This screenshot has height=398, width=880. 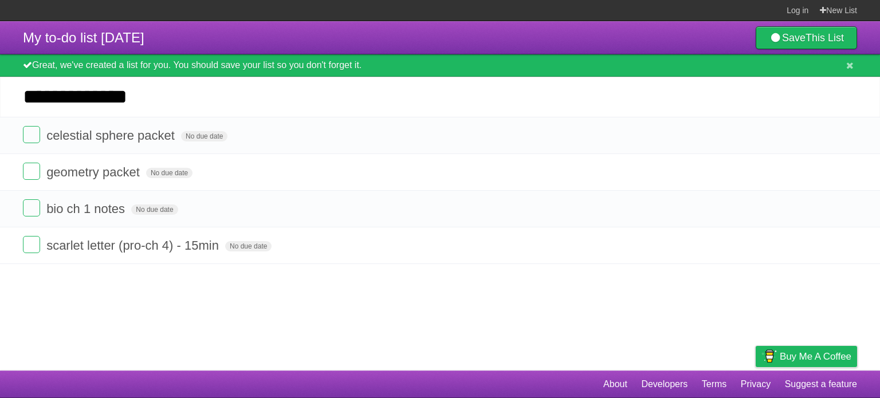 I want to click on a: Suggest a feature, so click(x=821, y=384).